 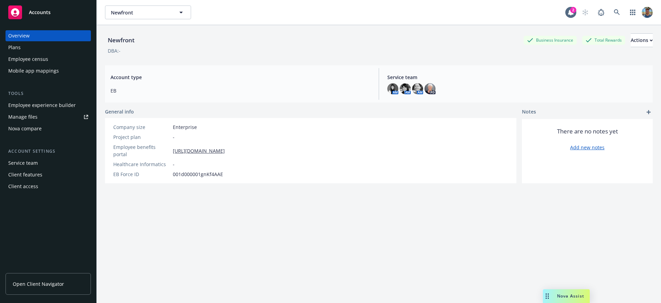 What do you see at coordinates (648, 112) in the screenshot?
I see `a: add` at bounding box center [648, 112].